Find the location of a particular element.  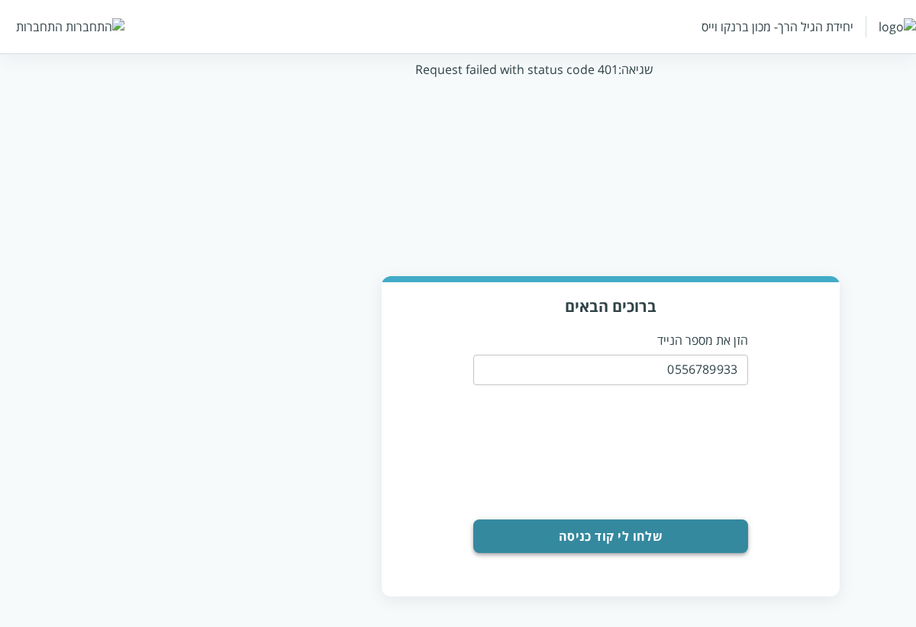

div: התחברות is located at coordinates (39, 27).